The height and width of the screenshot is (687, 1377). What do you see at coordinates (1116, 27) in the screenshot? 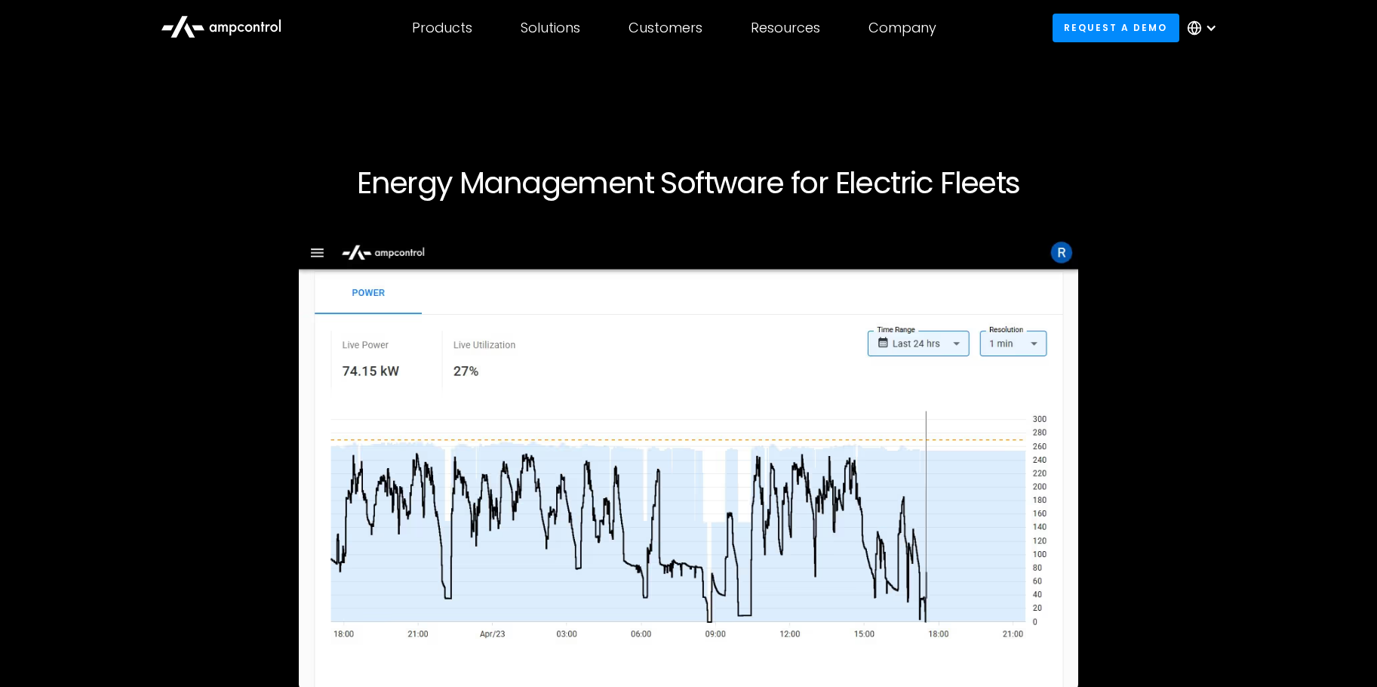
I see `a: Request a demo` at bounding box center [1116, 27].